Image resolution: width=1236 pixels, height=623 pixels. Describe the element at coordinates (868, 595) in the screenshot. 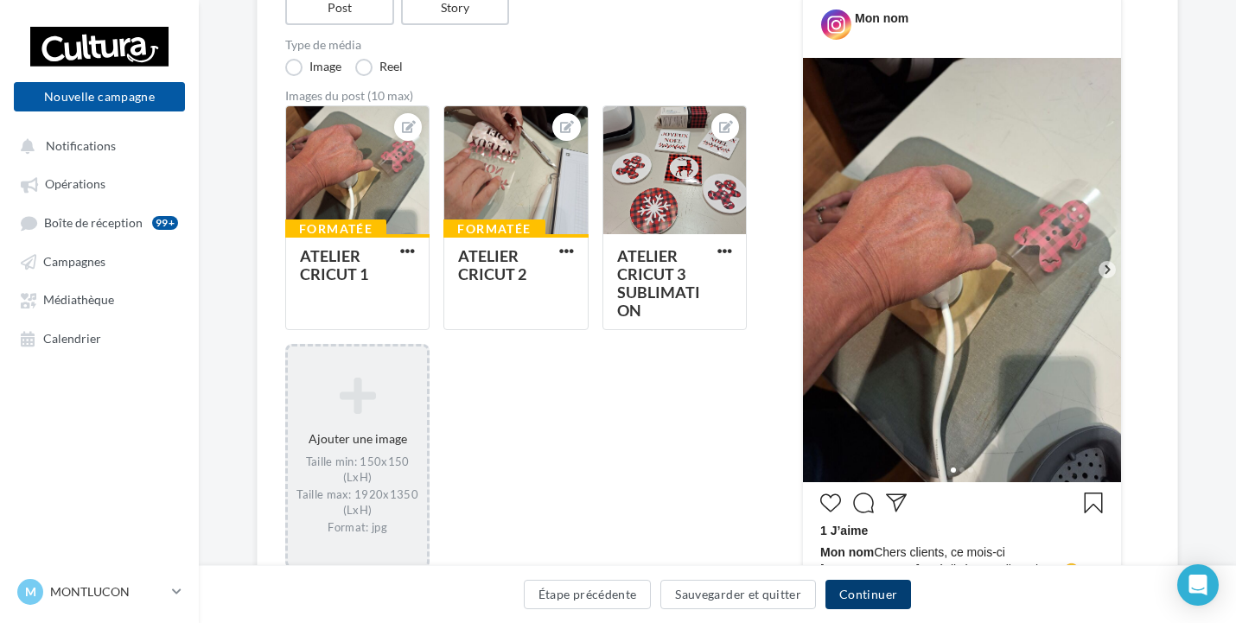

I see `button: Continuer` at that location.